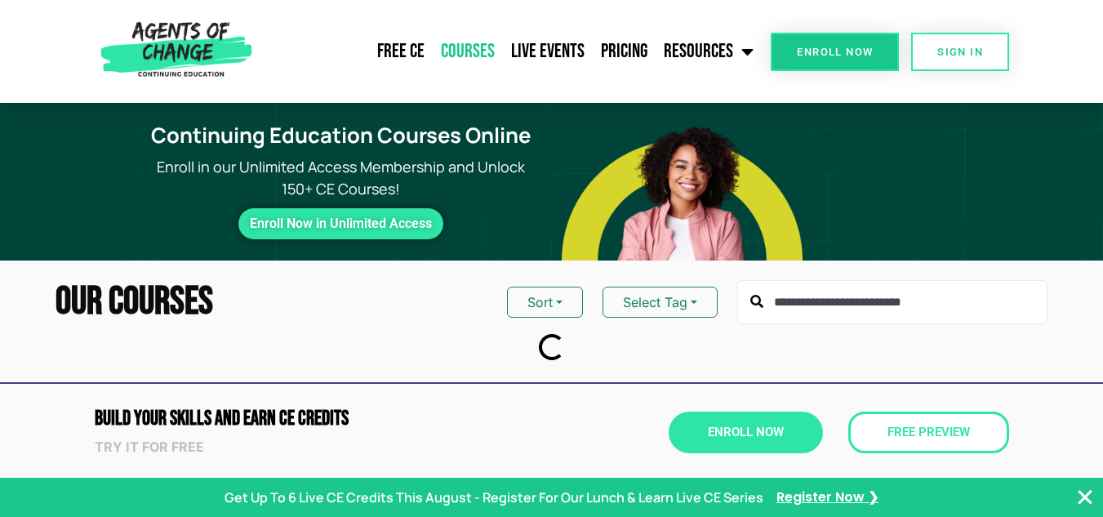 This screenshot has width=1103, height=517. What do you see at coordinates (468, 51) in the screenshot?
I see `a: Courses` at bounding box center [468, 51].